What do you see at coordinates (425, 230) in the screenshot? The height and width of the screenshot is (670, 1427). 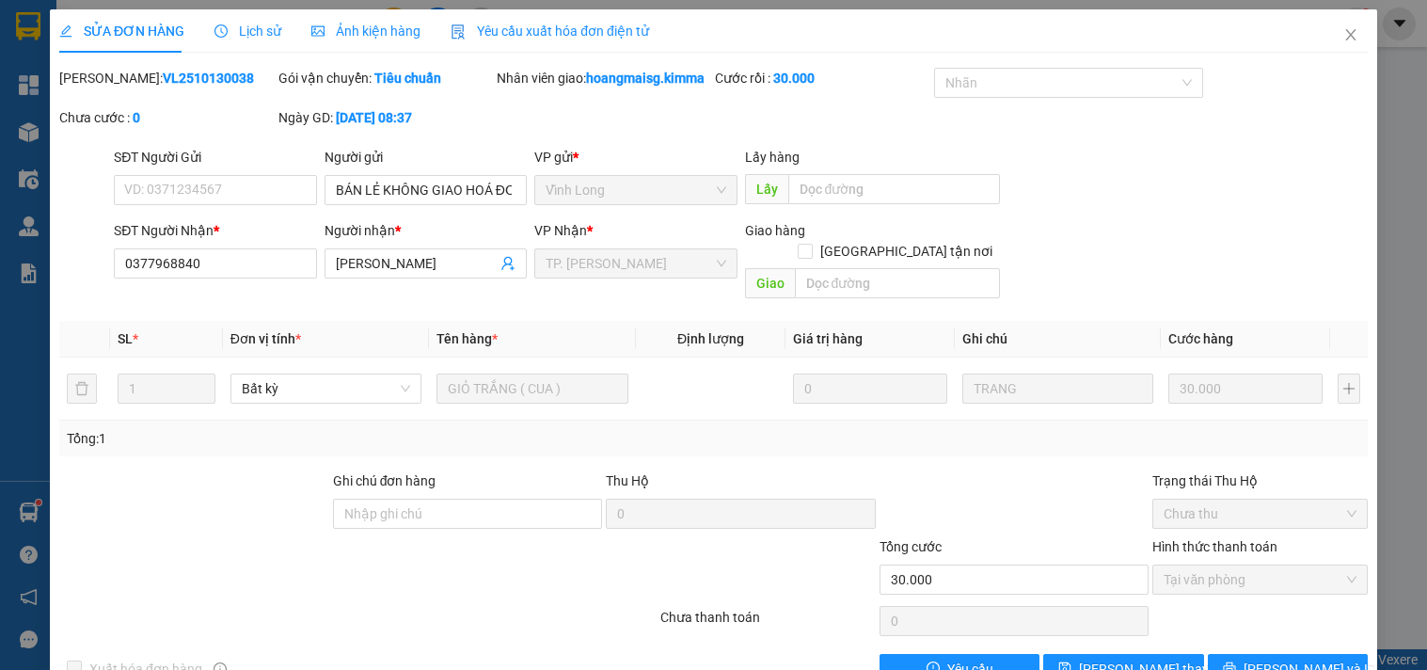 I see `div: Người nhận` at bounding box center [425, 230].